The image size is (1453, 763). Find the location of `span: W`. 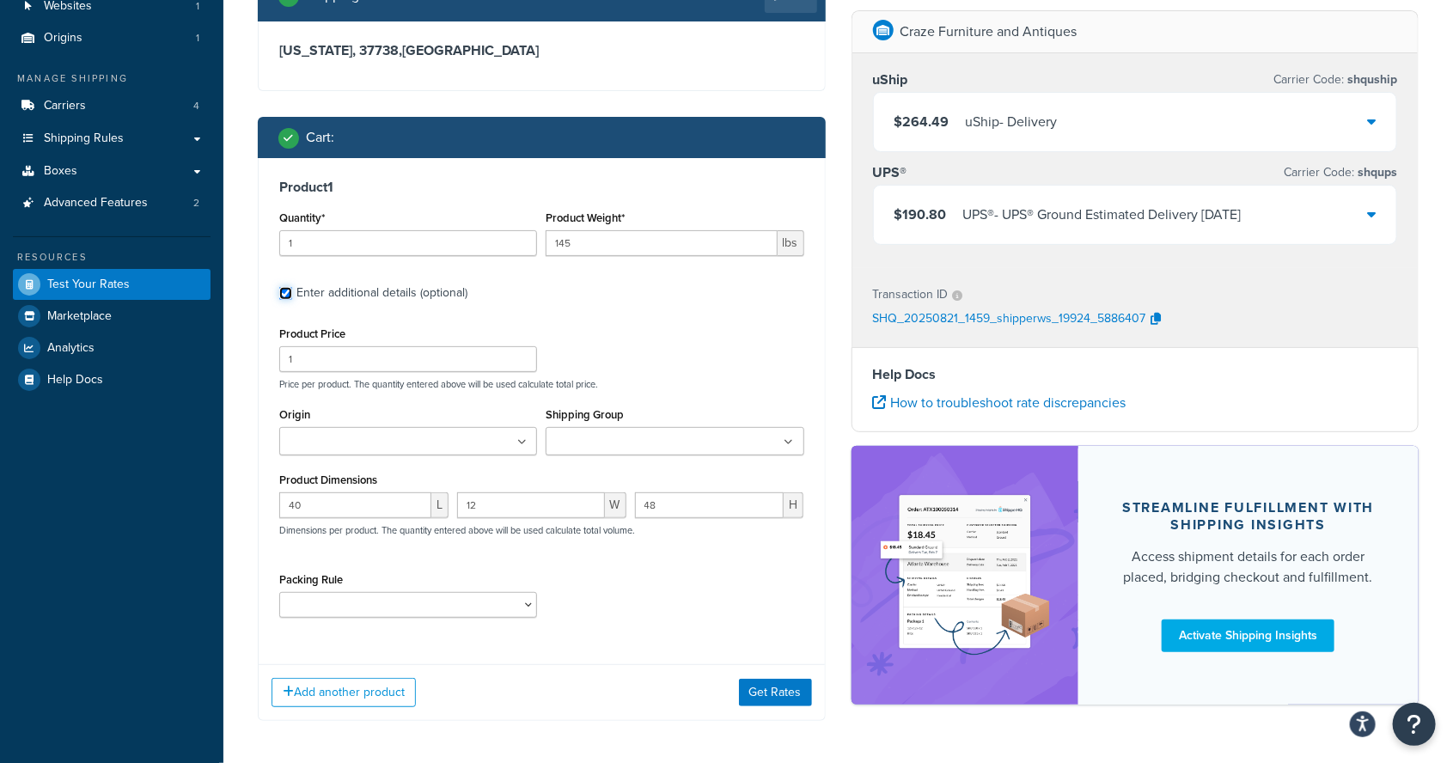

span: W is located at coordinates (615, 505).